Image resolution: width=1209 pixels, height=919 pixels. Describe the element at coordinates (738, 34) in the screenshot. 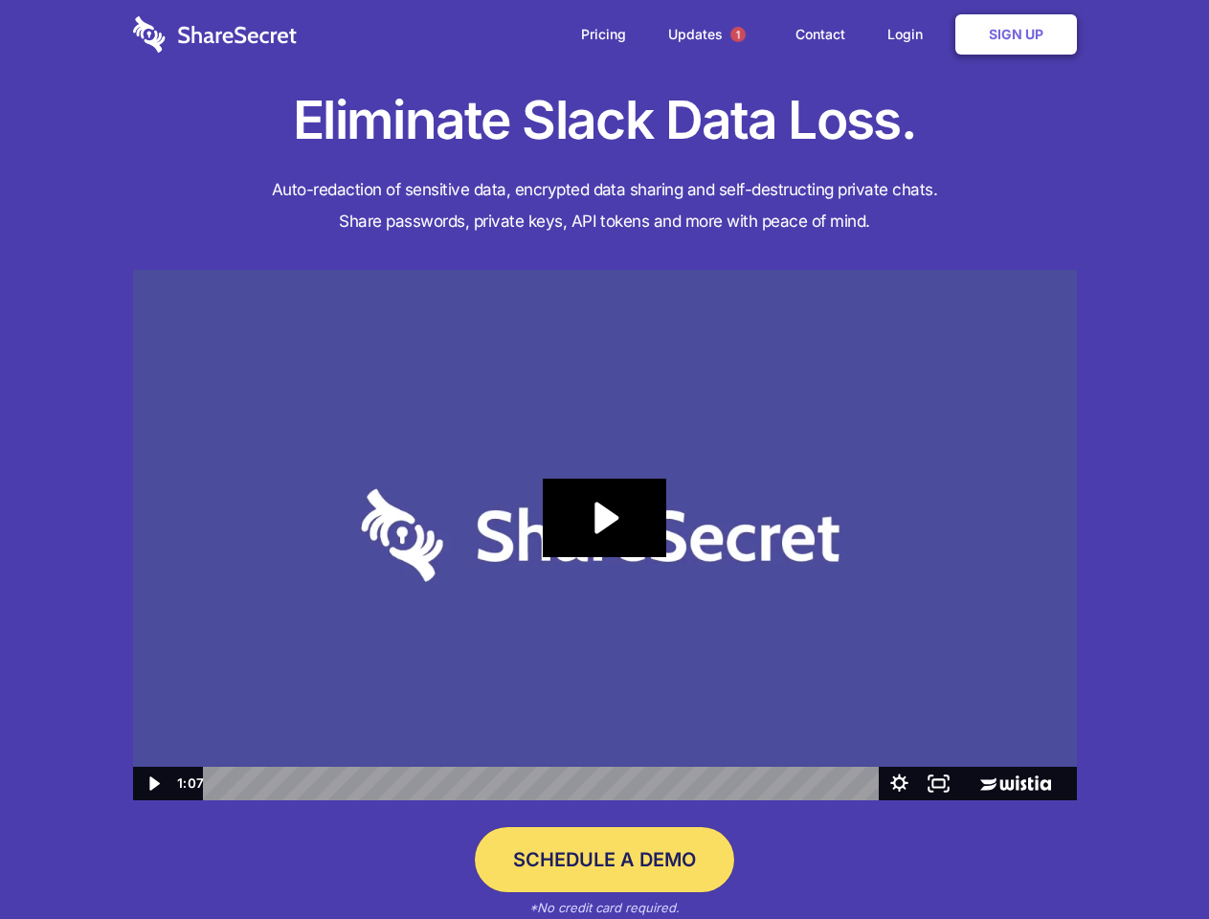

I see `span: 1` at that location.